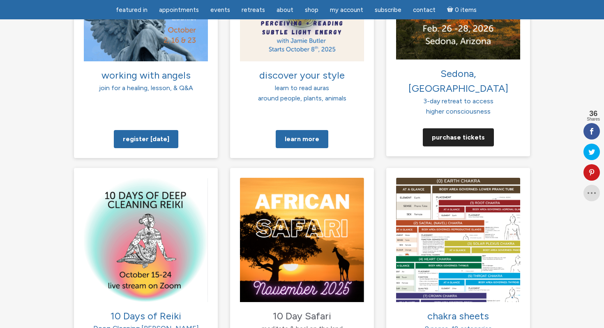 This screenshot has height=328, width=604. I want to click on span: around people, plants, animals, so click(302, 98).